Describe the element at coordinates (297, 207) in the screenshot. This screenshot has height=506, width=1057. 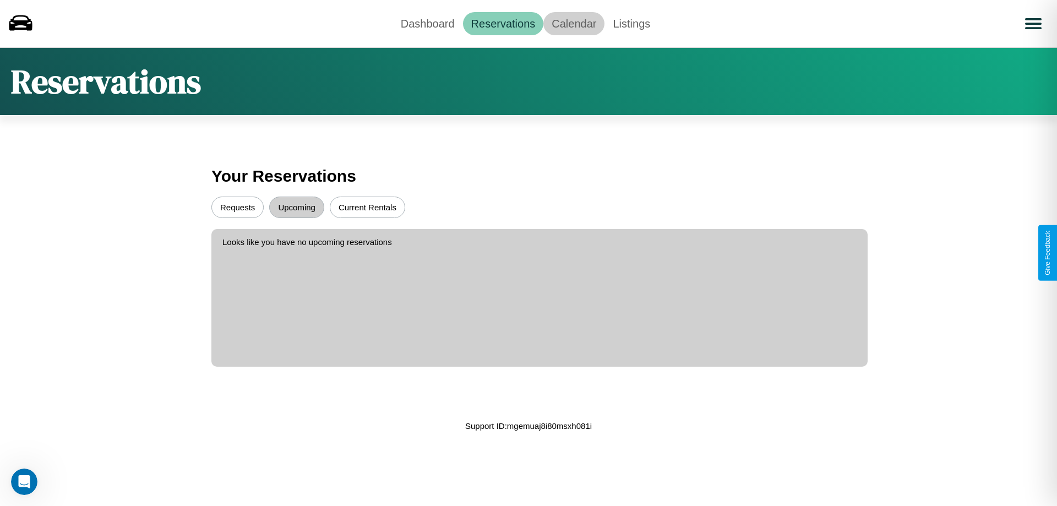
I see `button: Upcoming` at that location.